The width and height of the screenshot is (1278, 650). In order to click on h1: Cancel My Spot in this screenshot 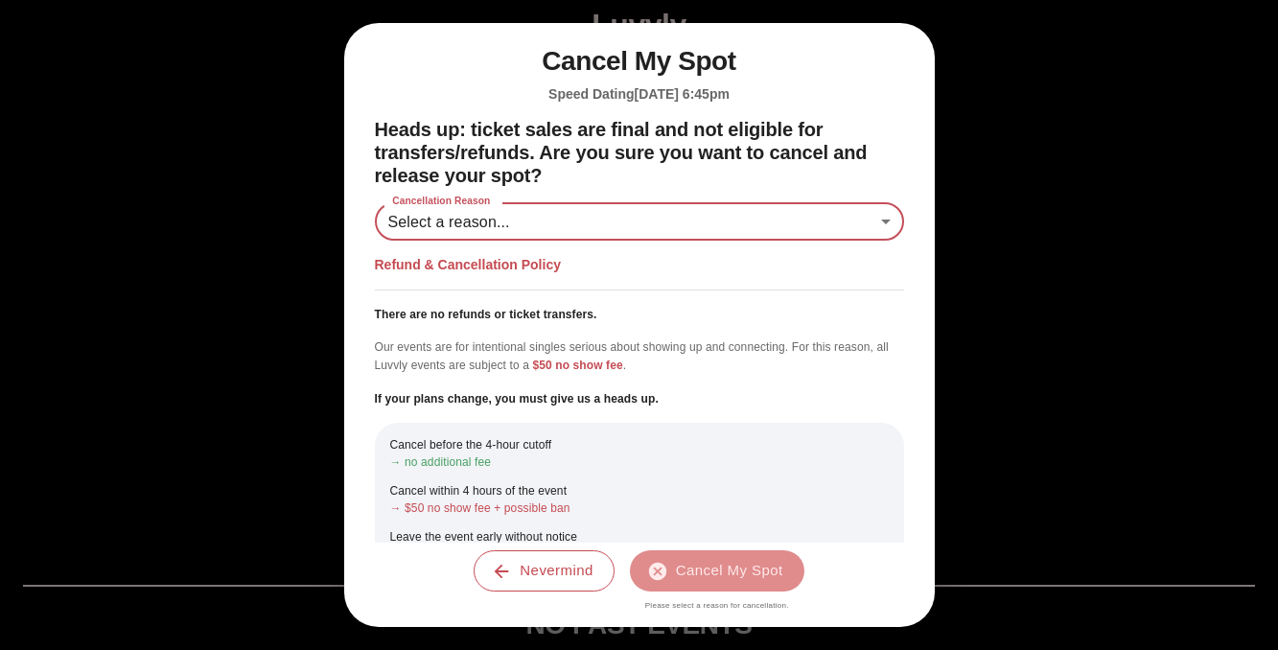, I will do `click(639, 61)`.